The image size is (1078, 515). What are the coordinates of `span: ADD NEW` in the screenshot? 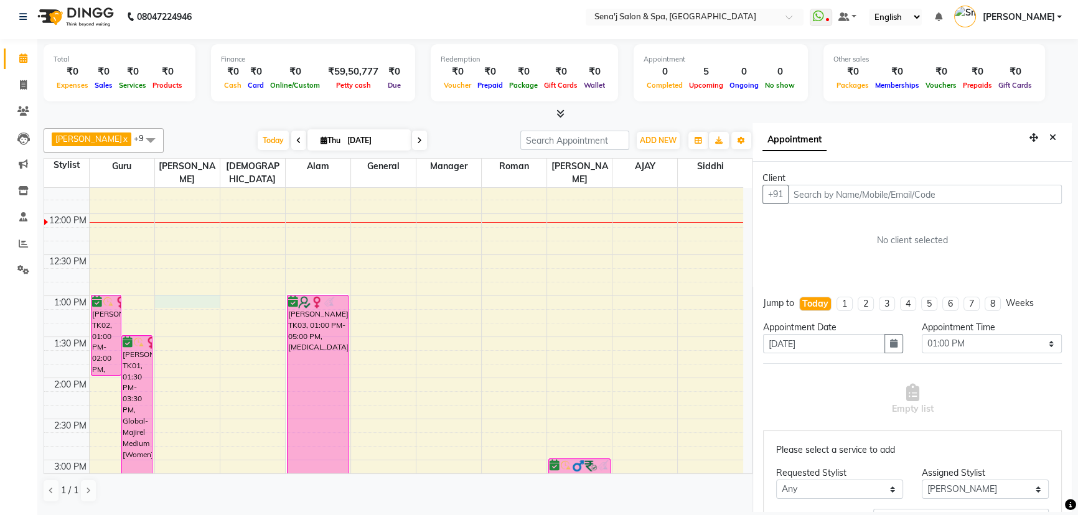 It's located at (658, 140).